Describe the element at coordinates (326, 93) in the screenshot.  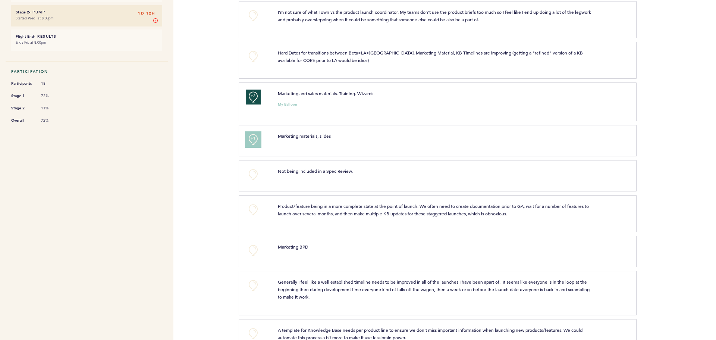
I see `span: Marketing and sales materials. Training. Wizards.` at that location.